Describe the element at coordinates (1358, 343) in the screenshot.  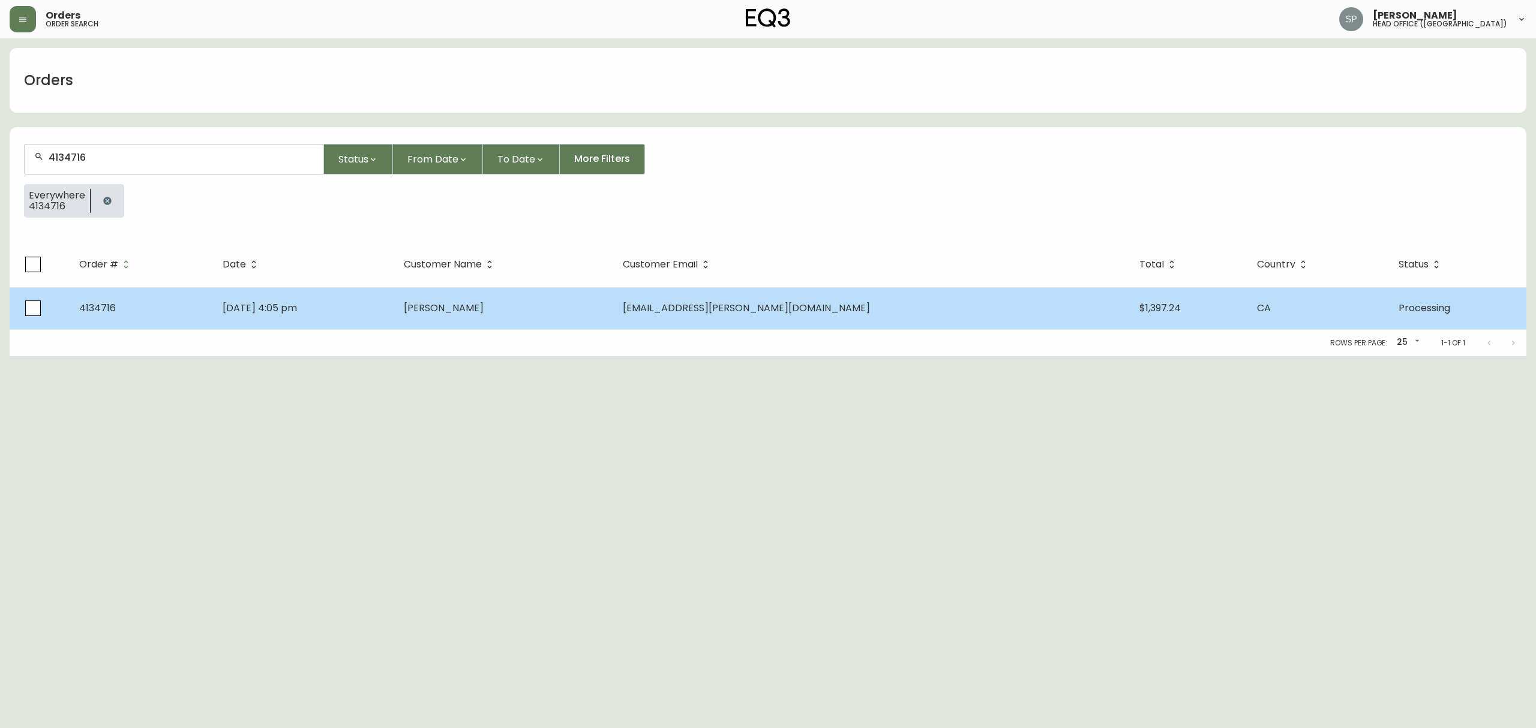
I see `p: Rows per page:` at that location.